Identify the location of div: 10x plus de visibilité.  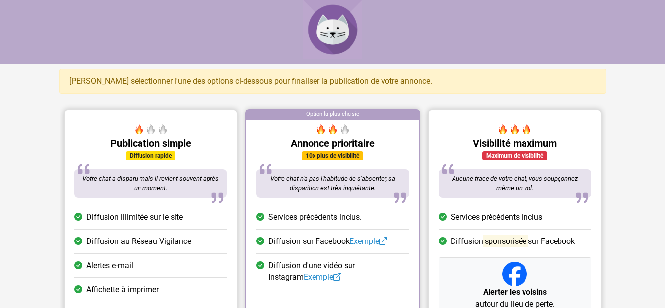
(332, 156).